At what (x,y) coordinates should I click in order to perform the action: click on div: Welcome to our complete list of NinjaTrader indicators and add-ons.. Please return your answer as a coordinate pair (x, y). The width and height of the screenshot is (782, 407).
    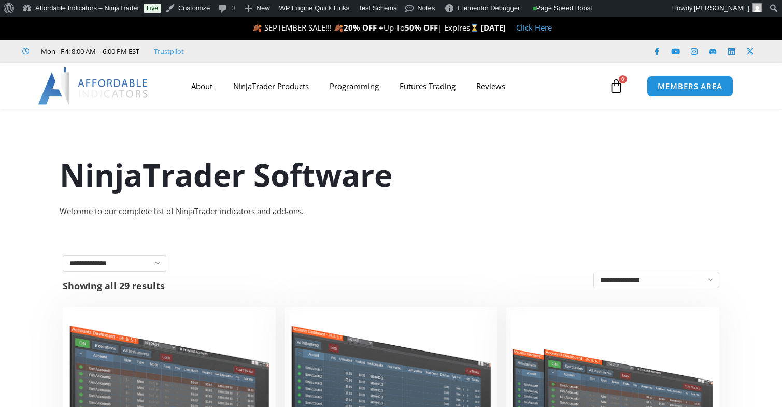
    Looking at the image, I should click on (391, 211).